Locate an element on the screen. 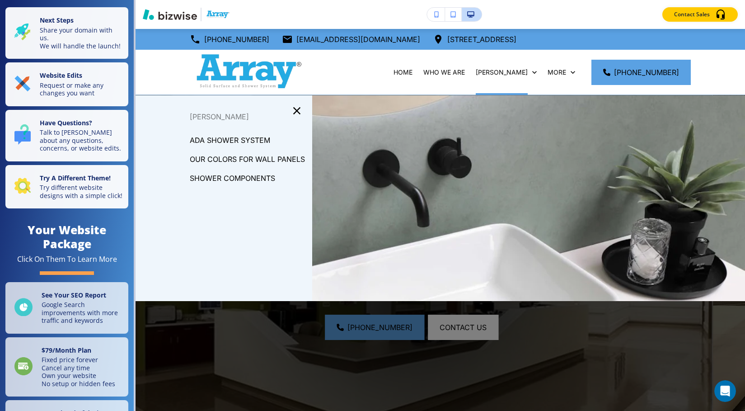 The height and width of the screenshot is (411, 745). strong: $ 79 /Month Plan is located at coordinates (66, 350).